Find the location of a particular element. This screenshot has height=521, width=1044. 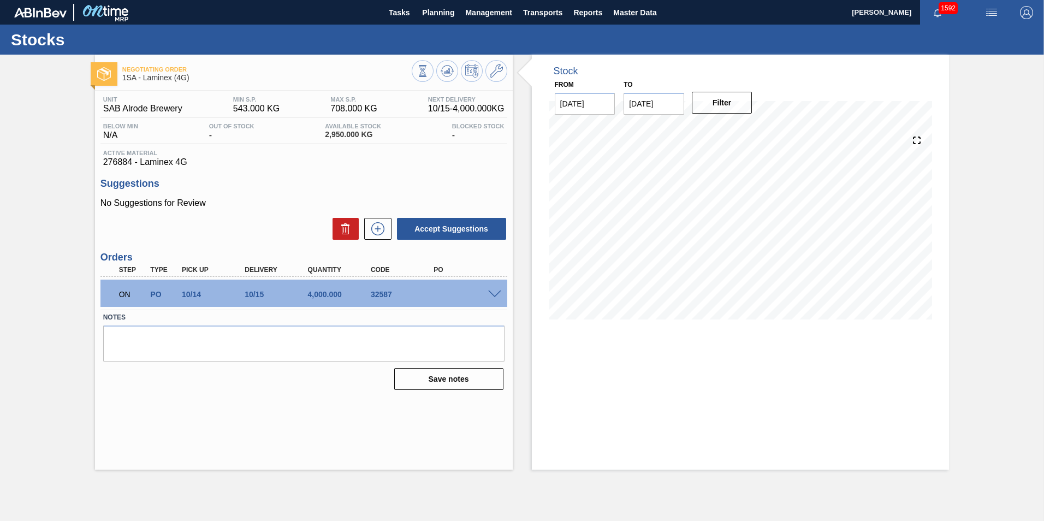

h3: Suggestions is located at coordinates (304, 183).